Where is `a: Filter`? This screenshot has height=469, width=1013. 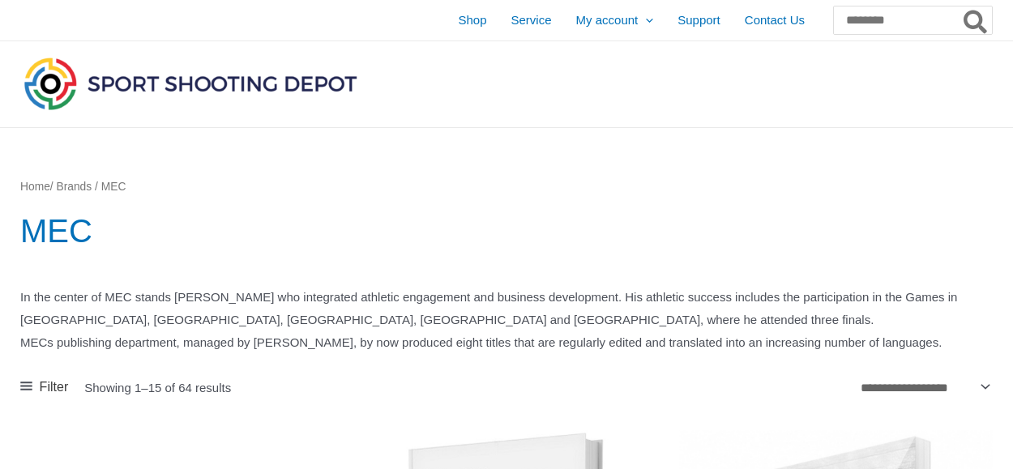 a: Filter is located at coordinates (44, 387).